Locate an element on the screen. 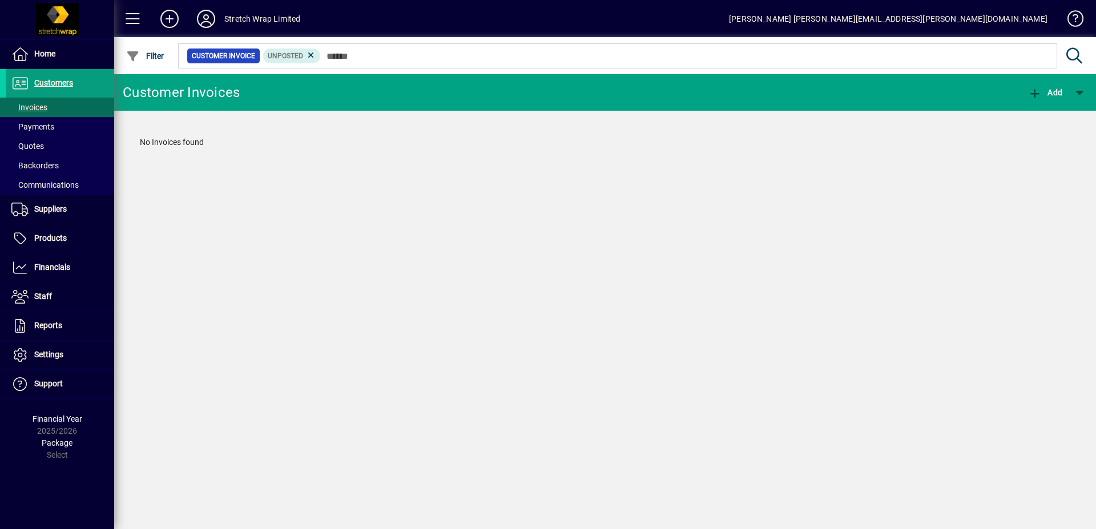 The image size is (1096, 529). span: Communications is located at coordinates (45, 185).